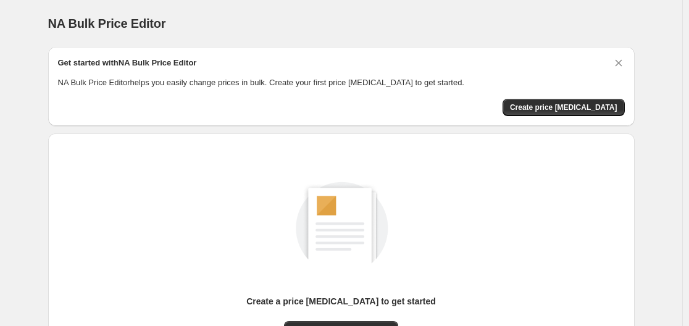 The height and width of the screenshot is (326, 689). Describe the element at coordinates (342, 83) in the screenshot. I see `p: NA Bulk Price Editor helps you easily change prices in bulk. Create your first price [MEDICAL_DAT...` at that location.